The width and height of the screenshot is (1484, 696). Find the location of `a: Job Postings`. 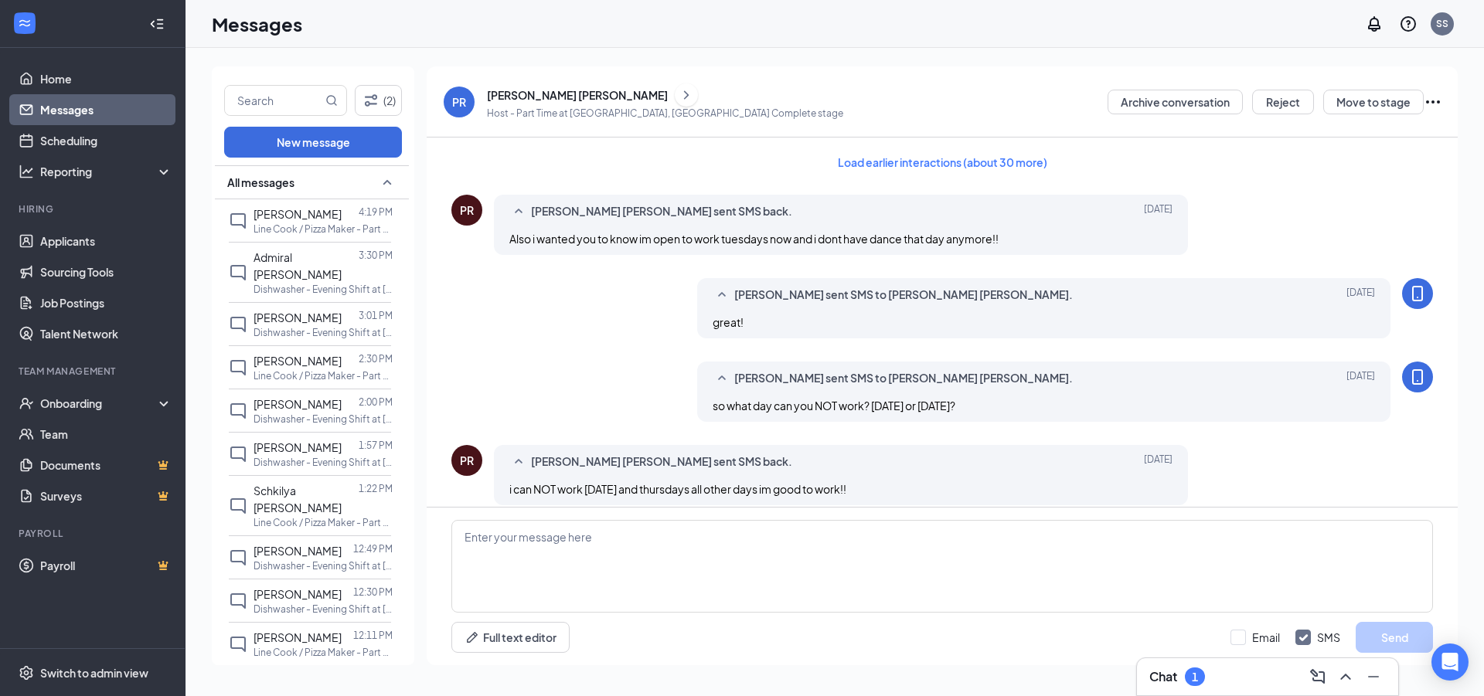

a: Job Postings is located at coordinates (106, 303).